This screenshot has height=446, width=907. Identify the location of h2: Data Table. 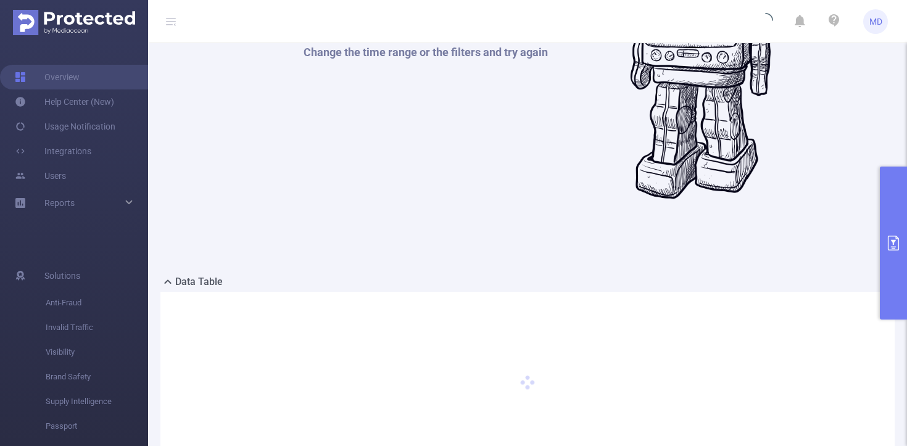
(199, 282).